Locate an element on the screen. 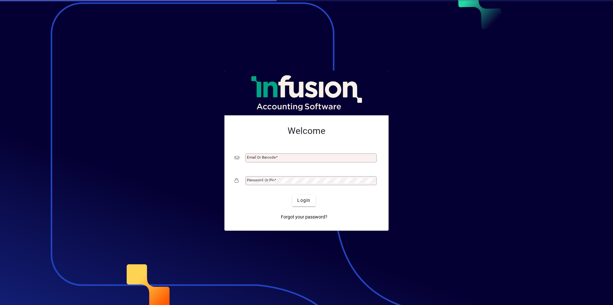 The height and width of the screenshot is (305, 613). span: Forgot your password? is located at coordinates (304, 217).